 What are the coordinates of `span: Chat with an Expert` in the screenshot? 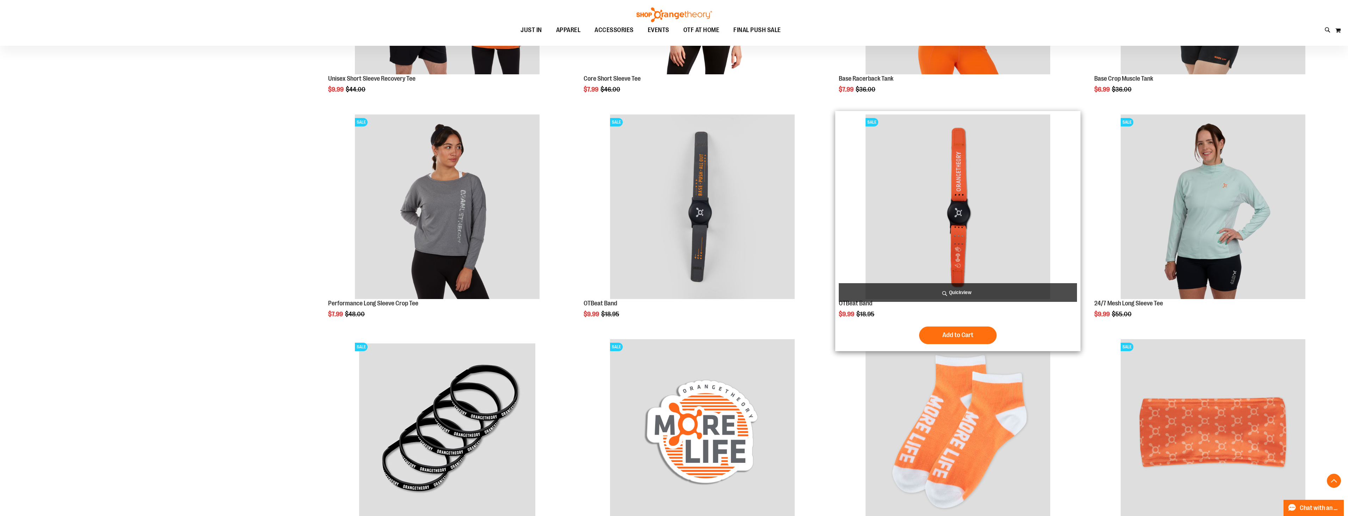 It's located at (1320, 508).